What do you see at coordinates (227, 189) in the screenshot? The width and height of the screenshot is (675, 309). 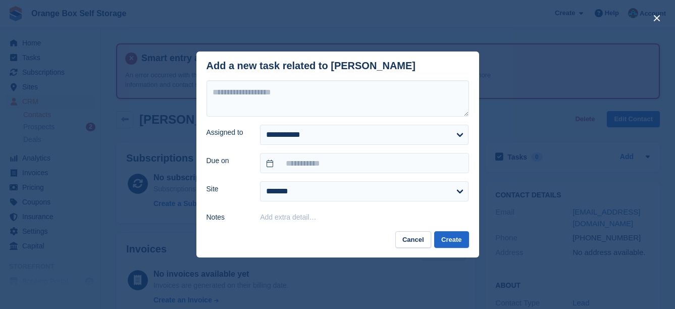 I see `label: Site` at bounding box center [227, 189].